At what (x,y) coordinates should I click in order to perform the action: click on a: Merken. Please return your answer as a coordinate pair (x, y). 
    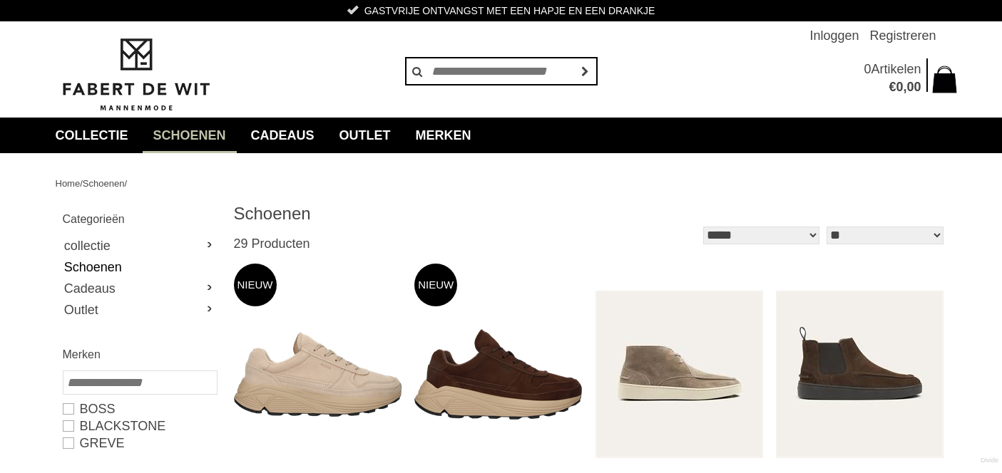
    Looking at the image, I should click on (443, 135).